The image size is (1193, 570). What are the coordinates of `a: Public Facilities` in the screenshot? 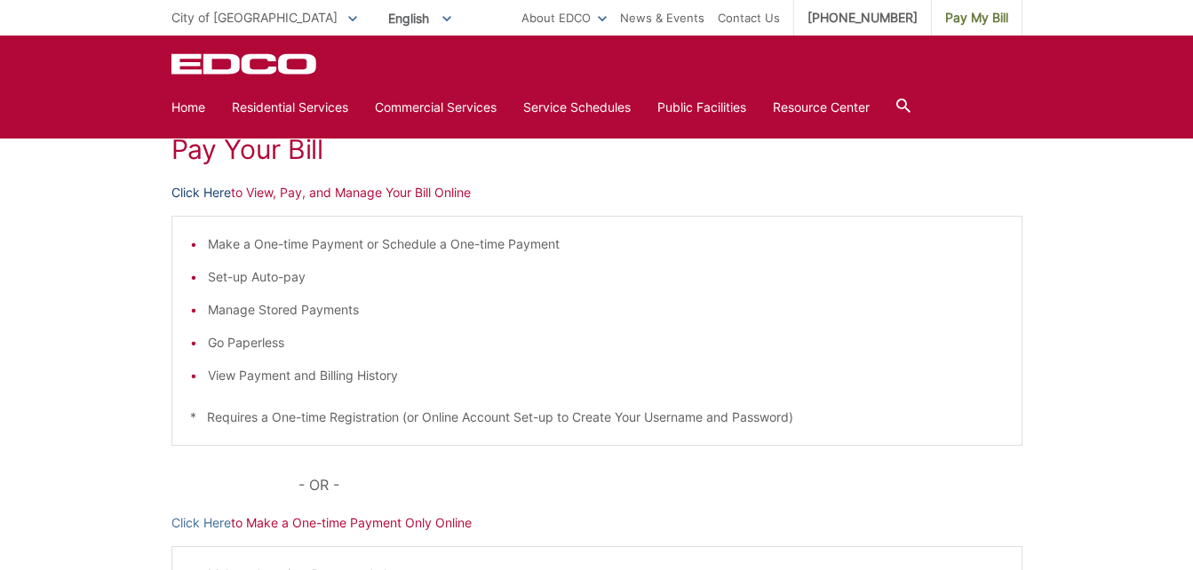 It's located at (702, 108).